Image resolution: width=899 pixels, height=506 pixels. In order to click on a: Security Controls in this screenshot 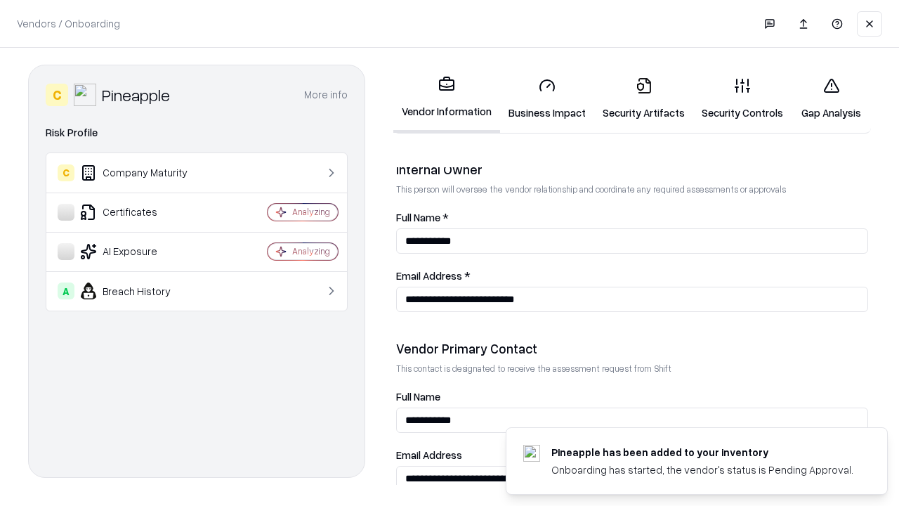, I will do `click(743, 98)`.